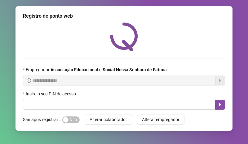  I want to click on span: info-circle, so click(29, 81).